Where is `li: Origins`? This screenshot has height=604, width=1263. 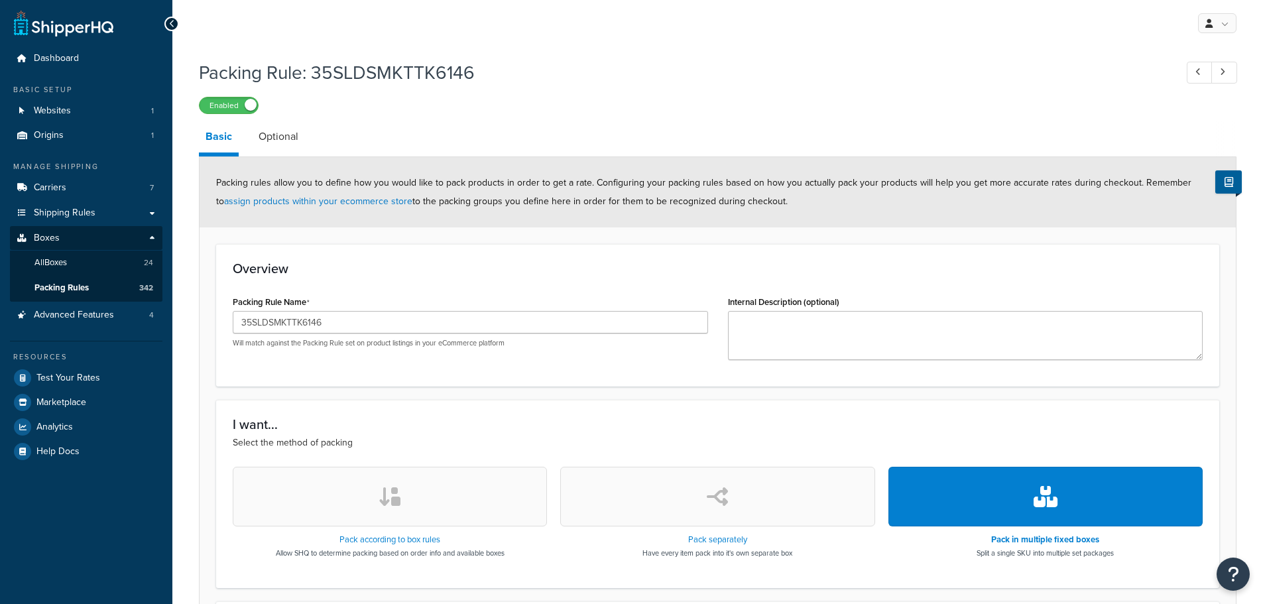 li: Origins is located at coordinates (86, 135).